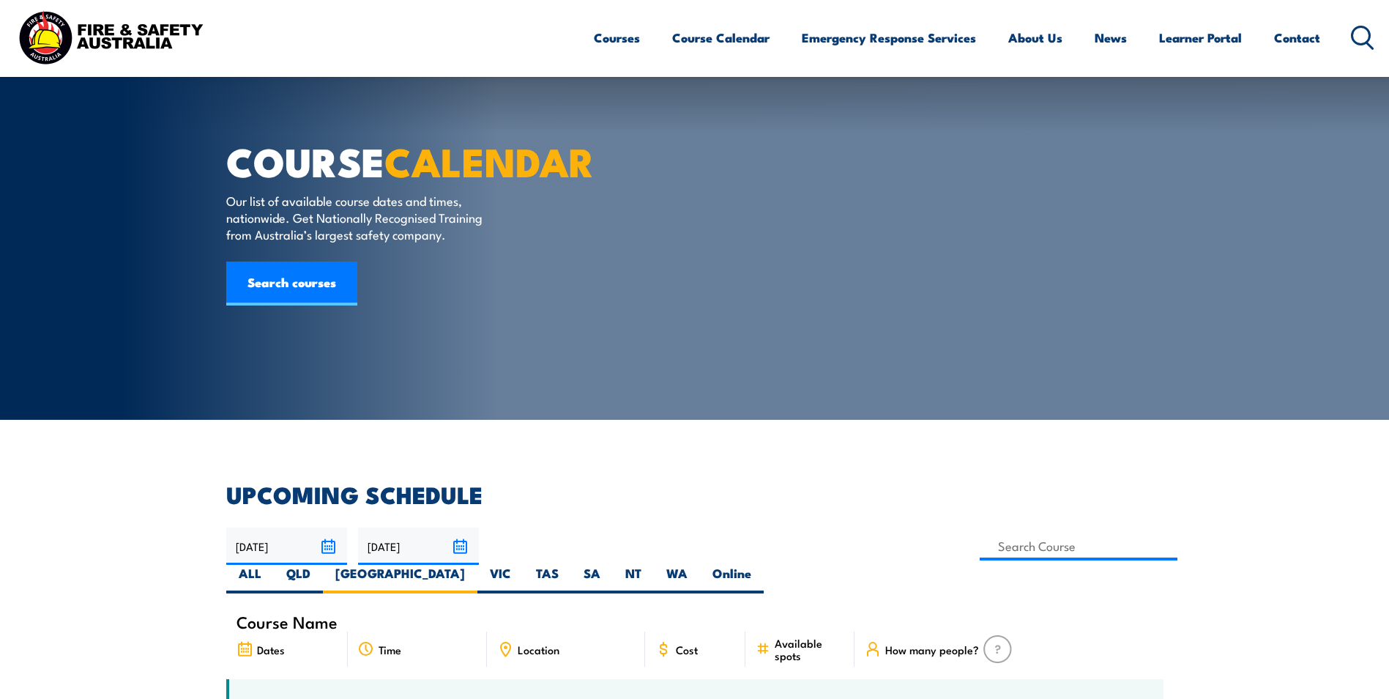 The height and width of the screenshot is (699, 1389). I want to click on p: Our list of available course dates and times, nationwide. Get Nationally Recognised Training from..., so click(360, 217).